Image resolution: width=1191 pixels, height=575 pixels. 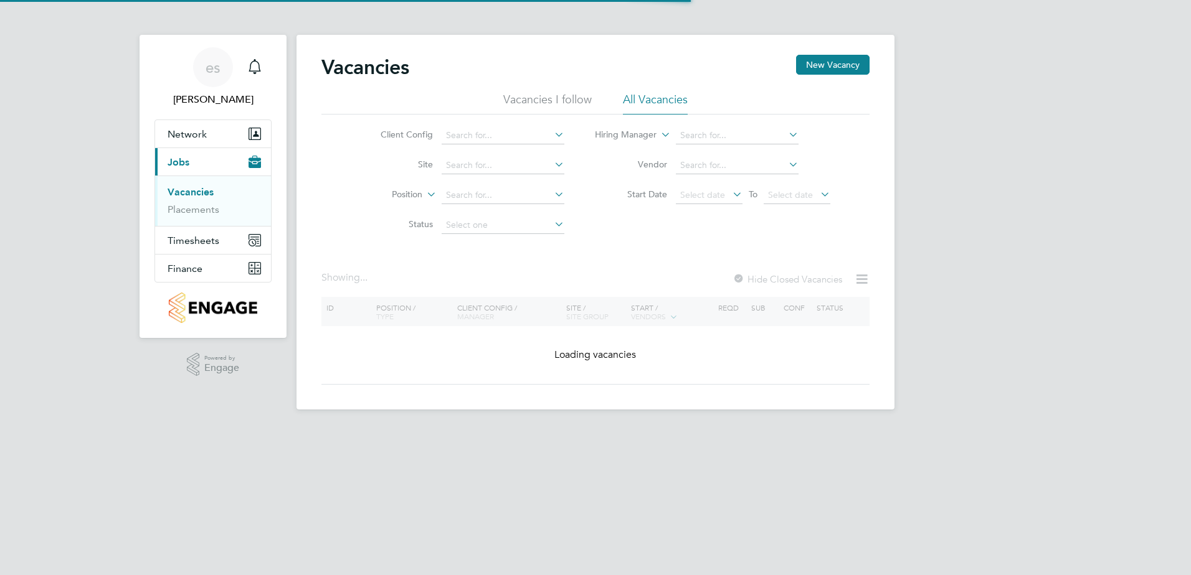 What do you see at coordinates (631, 194) in the screenshot?
I see `label: Start Date` at bounding box center [631, 194].